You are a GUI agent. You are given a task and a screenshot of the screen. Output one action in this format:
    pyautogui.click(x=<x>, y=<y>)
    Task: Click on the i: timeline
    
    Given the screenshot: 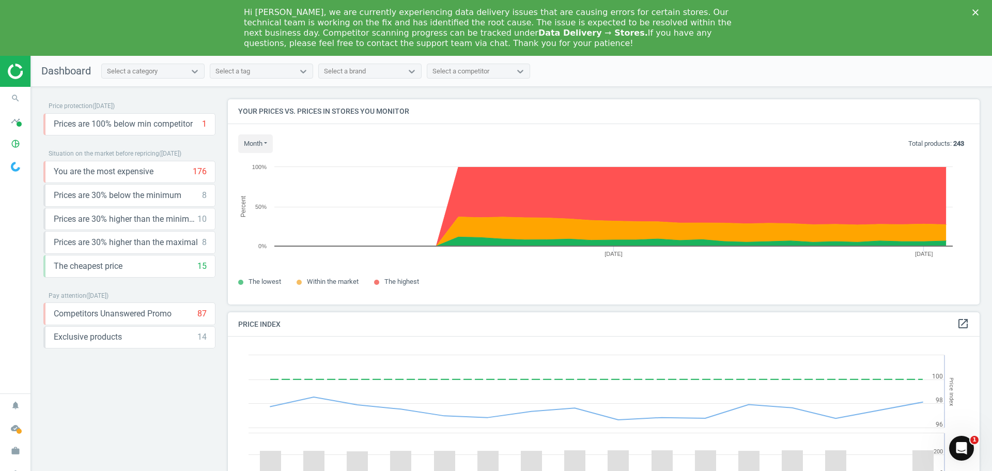 What is the action you would take?
    pyautogui.click(x=15, y=121)
    